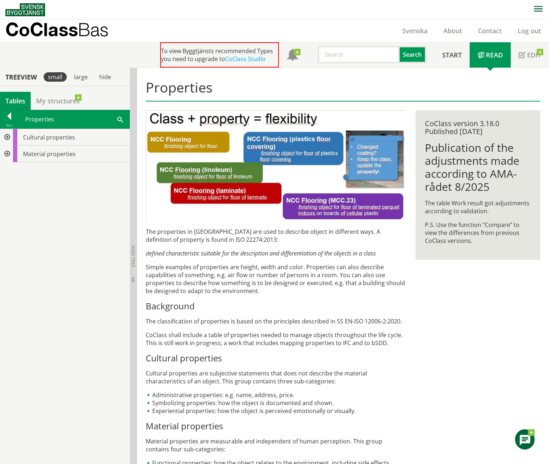 The width and height of the screenshot is (549, 464). What do you see at coordinates (120, 119) in the screenshot?
I see `span: Search within table` at bounding box center [120, 119].